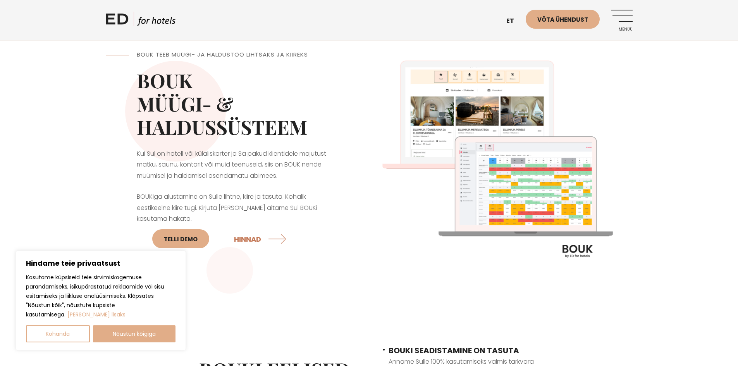  Describe the element at coordinates (563, 19) in the screenshot. I see `a: Võta ühendust` at that location.